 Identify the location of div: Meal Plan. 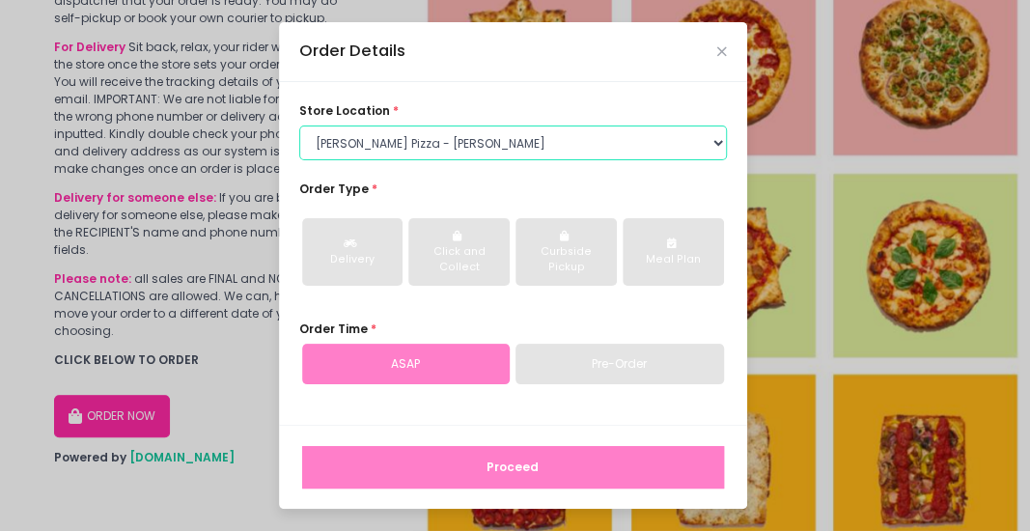
(673, 260).